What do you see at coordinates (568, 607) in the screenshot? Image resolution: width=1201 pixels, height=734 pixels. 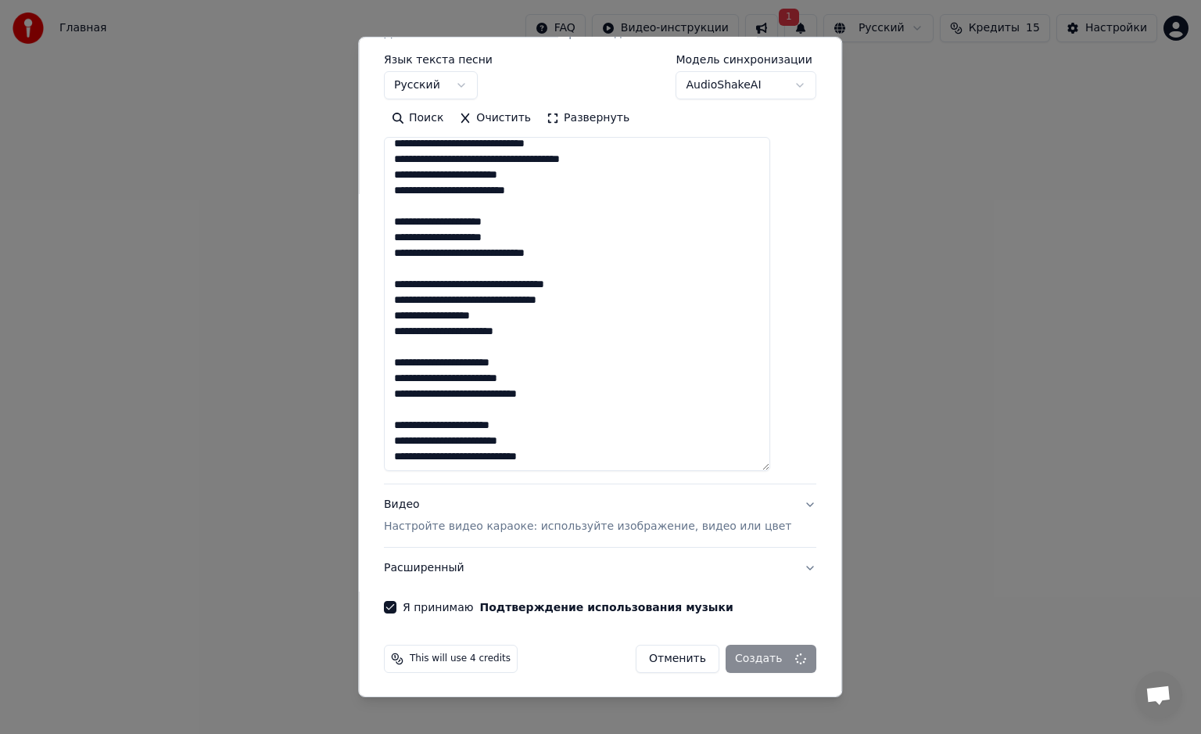 I see `label: Я принимаю` at bounding box center [568, 607].